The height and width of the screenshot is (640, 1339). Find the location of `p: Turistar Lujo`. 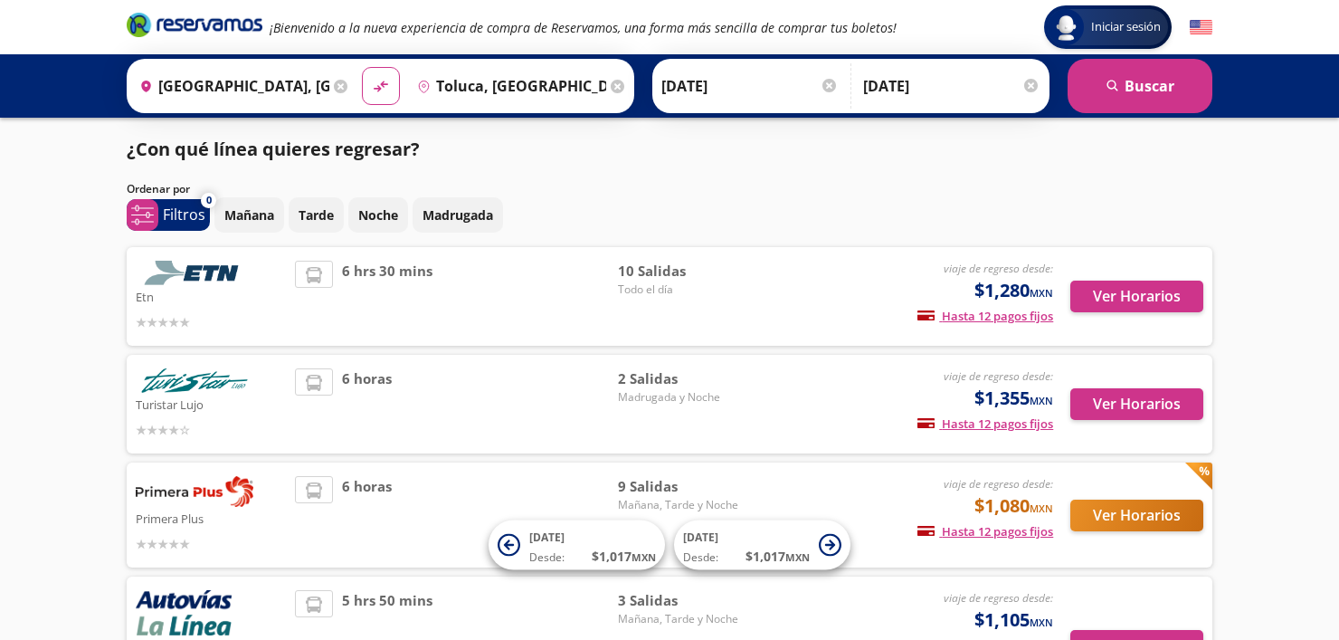

p: Turistar Lujo is located at coordinates (211, 404).